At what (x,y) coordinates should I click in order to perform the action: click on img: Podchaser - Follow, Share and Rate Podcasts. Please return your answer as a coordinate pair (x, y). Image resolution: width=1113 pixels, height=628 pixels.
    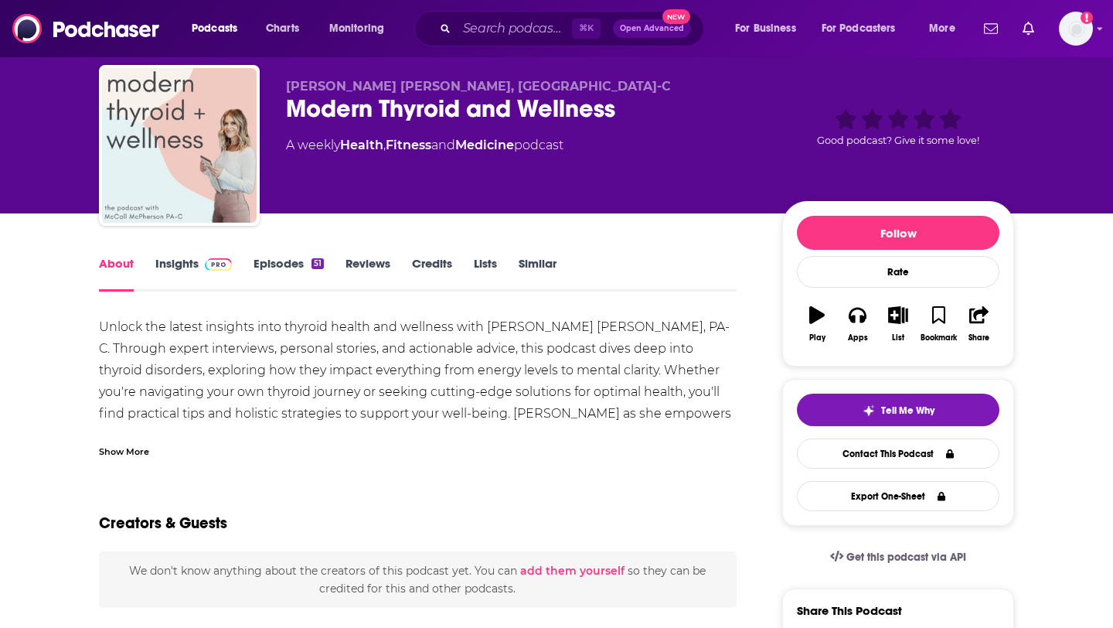
    Looking at the image, I should click on (87, 29).